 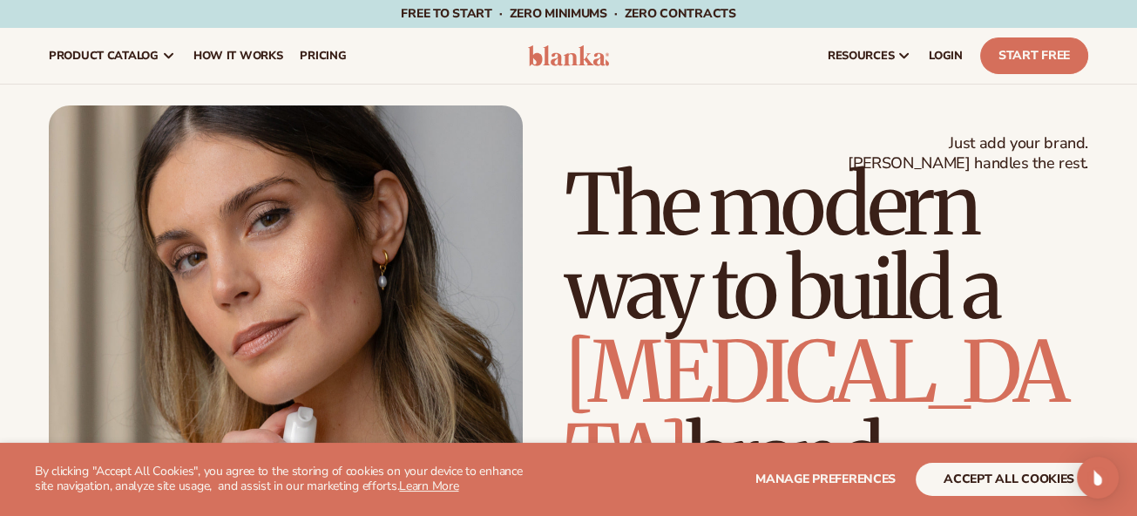 What do you see at coordinates (238, 56) in the screenshot?
I see `a: How It Works` at bounding box center [238, 56].